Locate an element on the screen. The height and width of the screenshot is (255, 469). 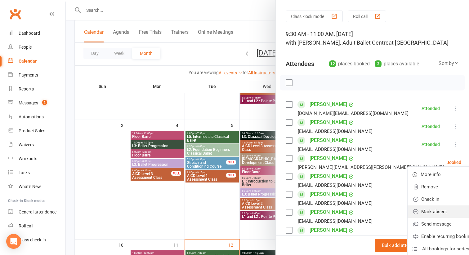
a: Clubworx is located at coordinates (15, 14).